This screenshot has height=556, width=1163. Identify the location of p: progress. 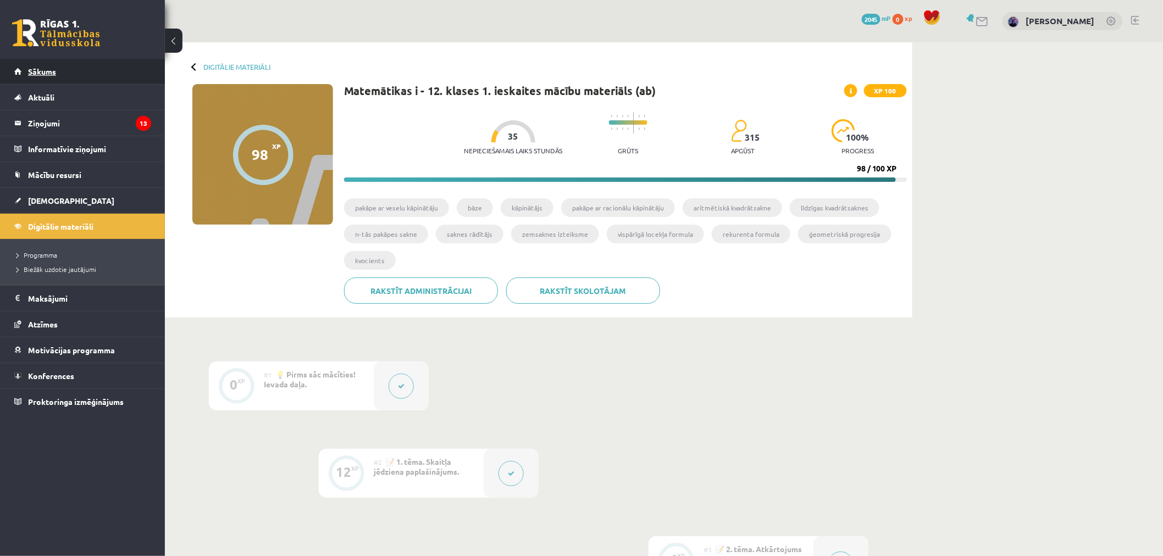
(857, 151).